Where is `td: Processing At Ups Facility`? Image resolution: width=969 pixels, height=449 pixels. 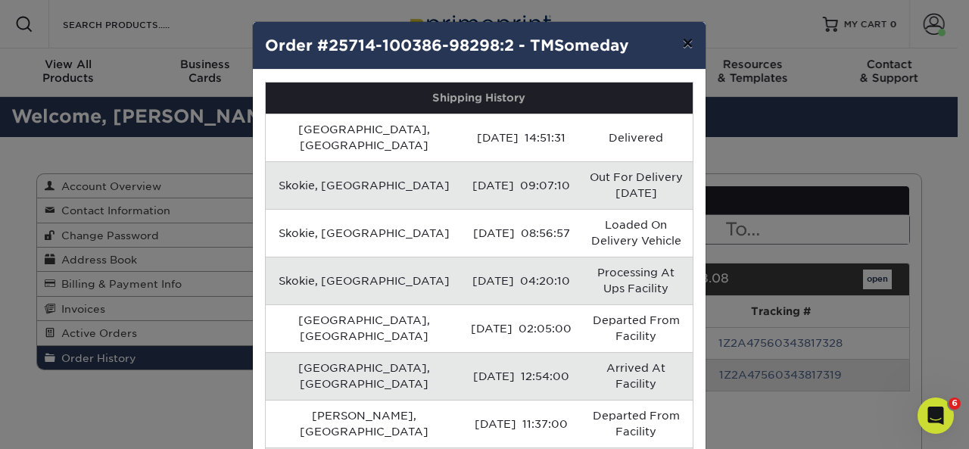
td: Processing At Ups Facility is located at coordinates (636, 280).